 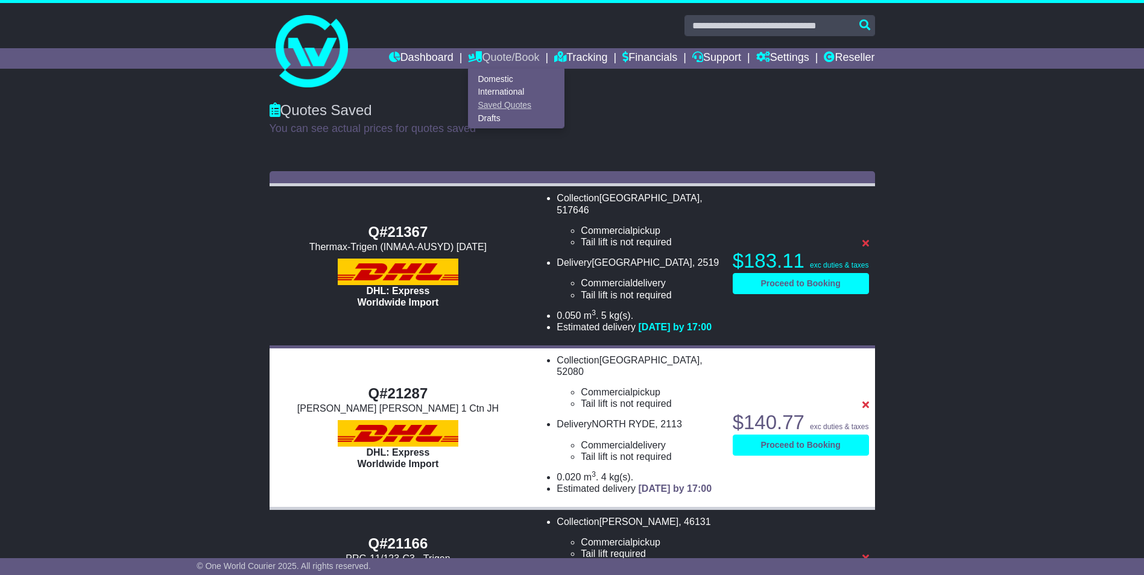 What do you see at coordinates (694, 522) in the screenshot?
I see `span: , 46131` at bounding box center [694, 522].